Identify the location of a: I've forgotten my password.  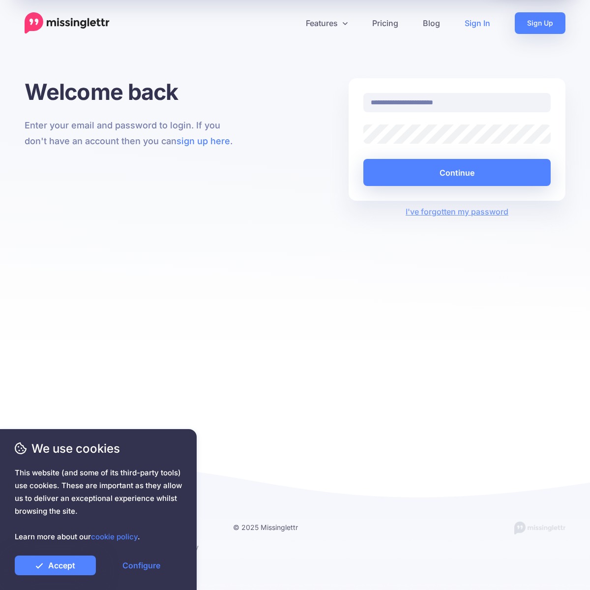
(457, 212).